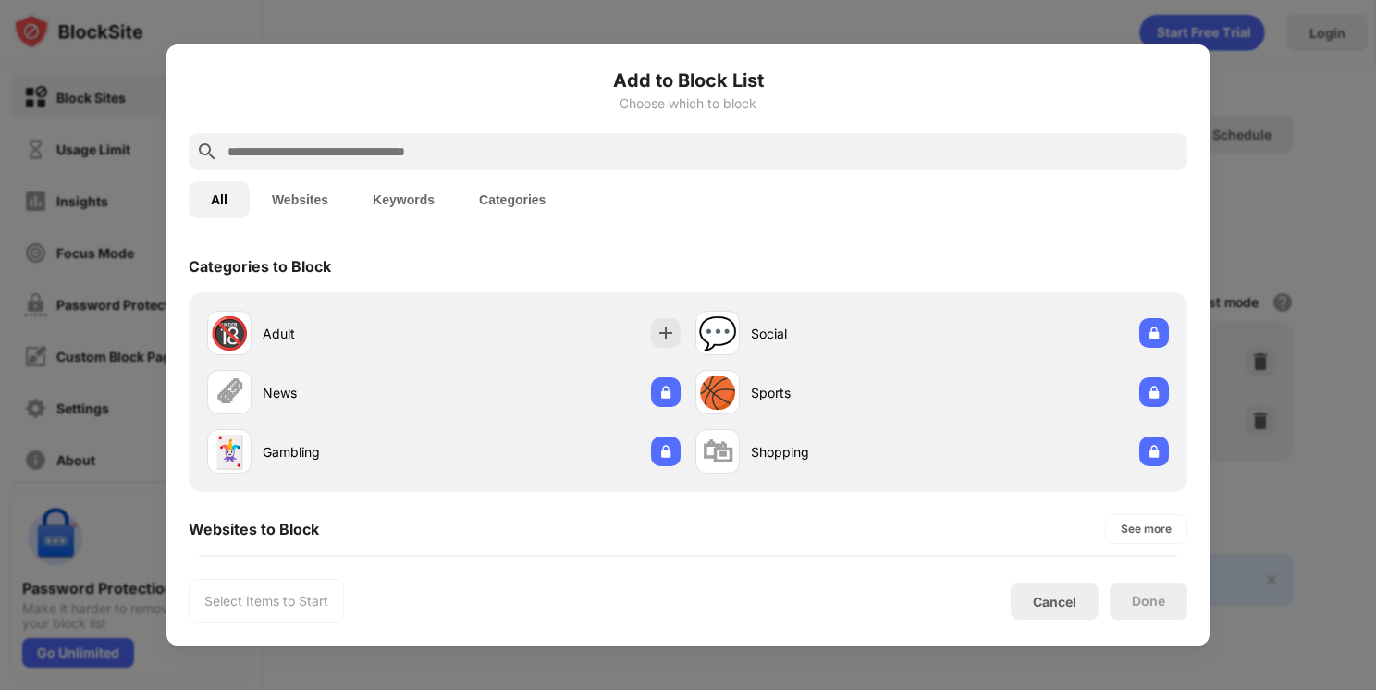 The height and width of the screenshot is (690, 1376). What do you see at coordinates (260, 266) in the screenshot?
I see `div: Categories to Block` at bounding box center [260, 266].